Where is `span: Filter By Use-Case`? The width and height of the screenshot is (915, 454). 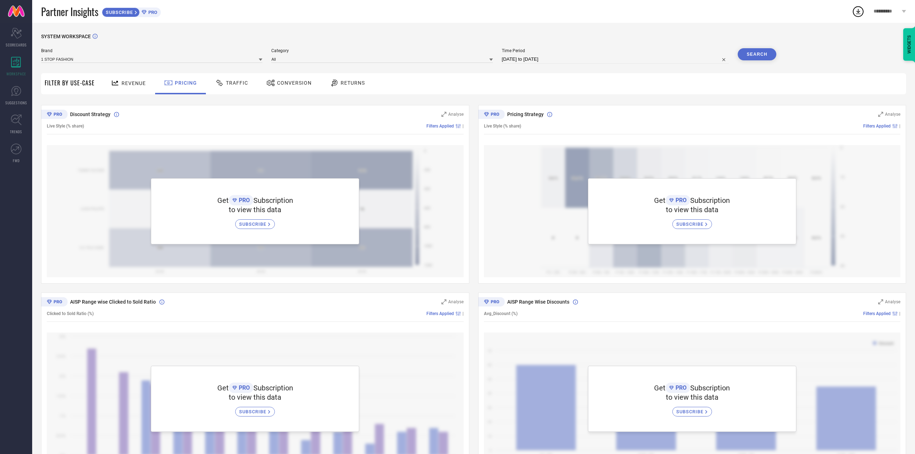
span: Filter By Use-Case is located at coordinates (70, 83).